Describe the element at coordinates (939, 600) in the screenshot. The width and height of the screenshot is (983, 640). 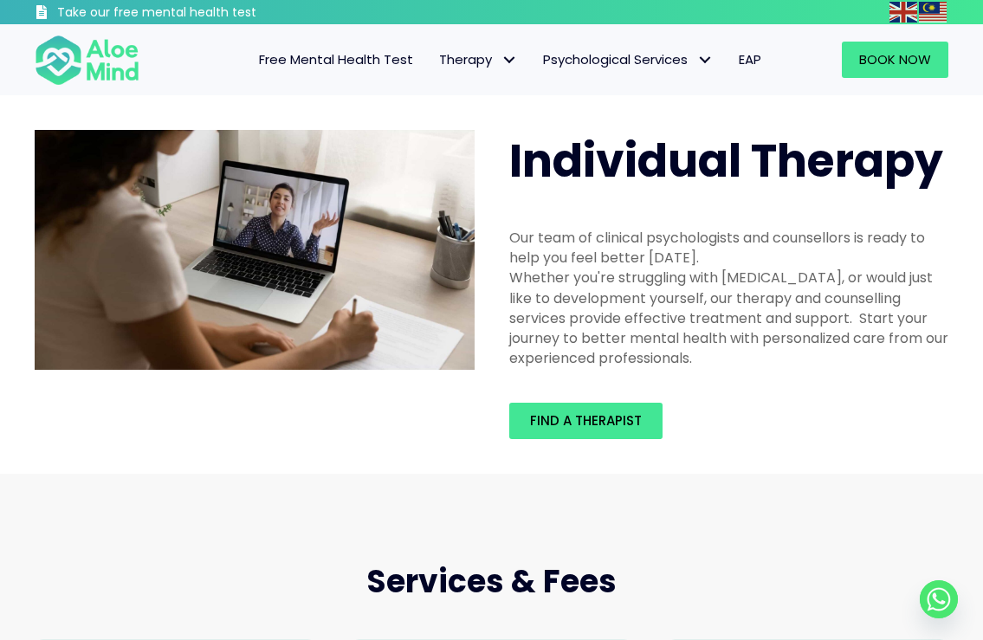
I see `a: Whatsapp` at that location.